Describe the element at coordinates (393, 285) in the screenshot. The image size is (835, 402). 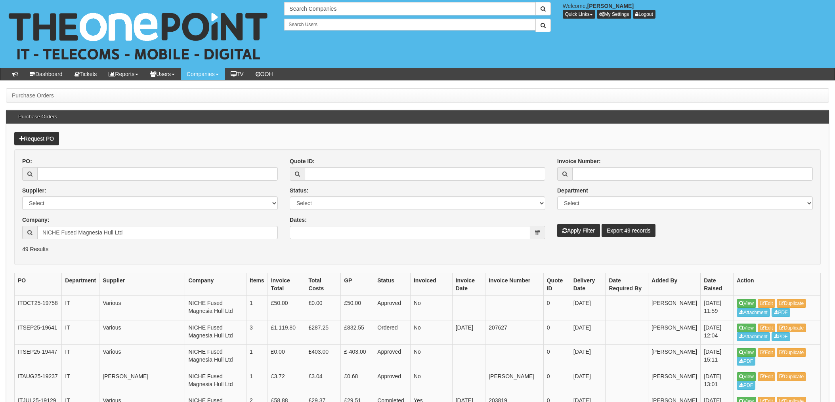
I see `th: Status` at that location.